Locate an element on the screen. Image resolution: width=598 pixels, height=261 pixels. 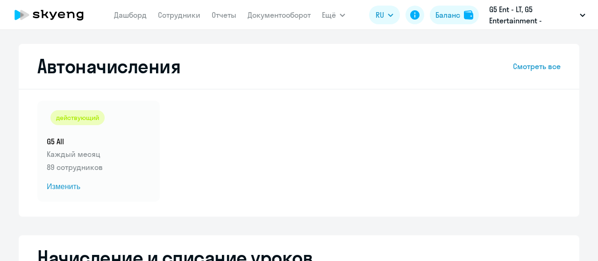
a: Документооборот is located at coordinates (279, 15).